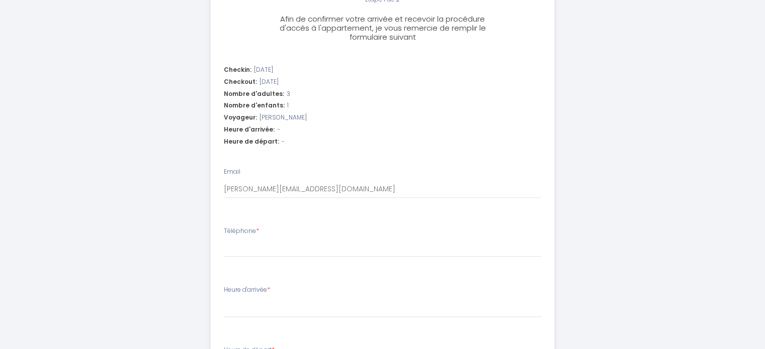  Describe the element at coordinates (247, 290) in the screenshot. I see `label: Heure d'arrivée` at that location.